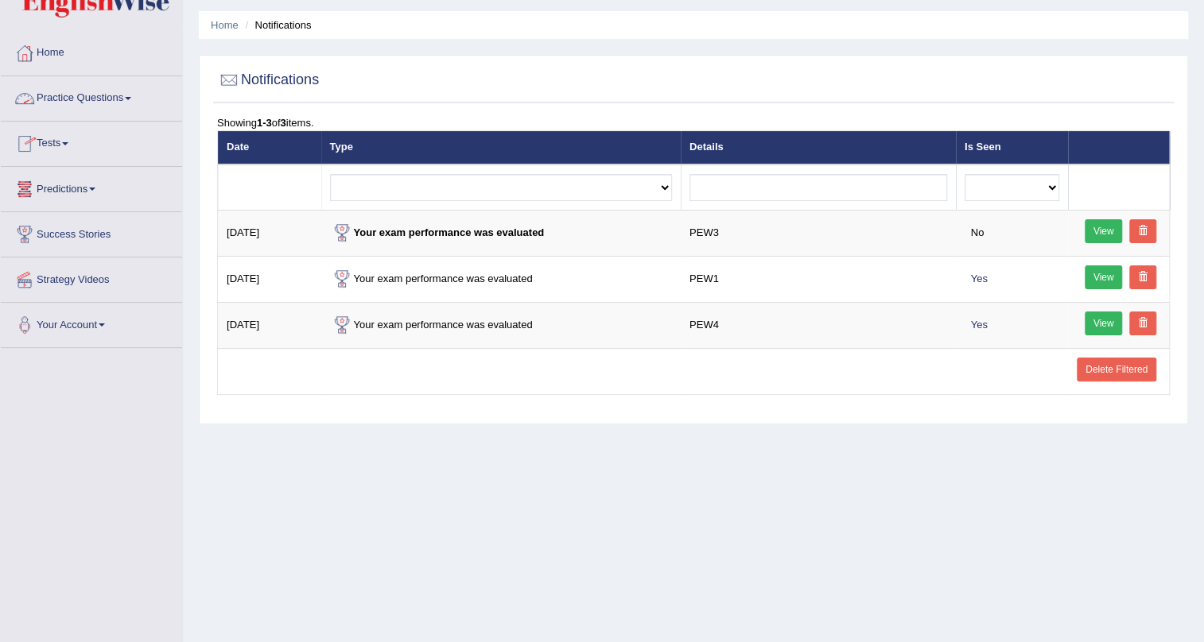 This screenshot has height=642, width=1204. I want to click on a: Details, so click(706, 146).